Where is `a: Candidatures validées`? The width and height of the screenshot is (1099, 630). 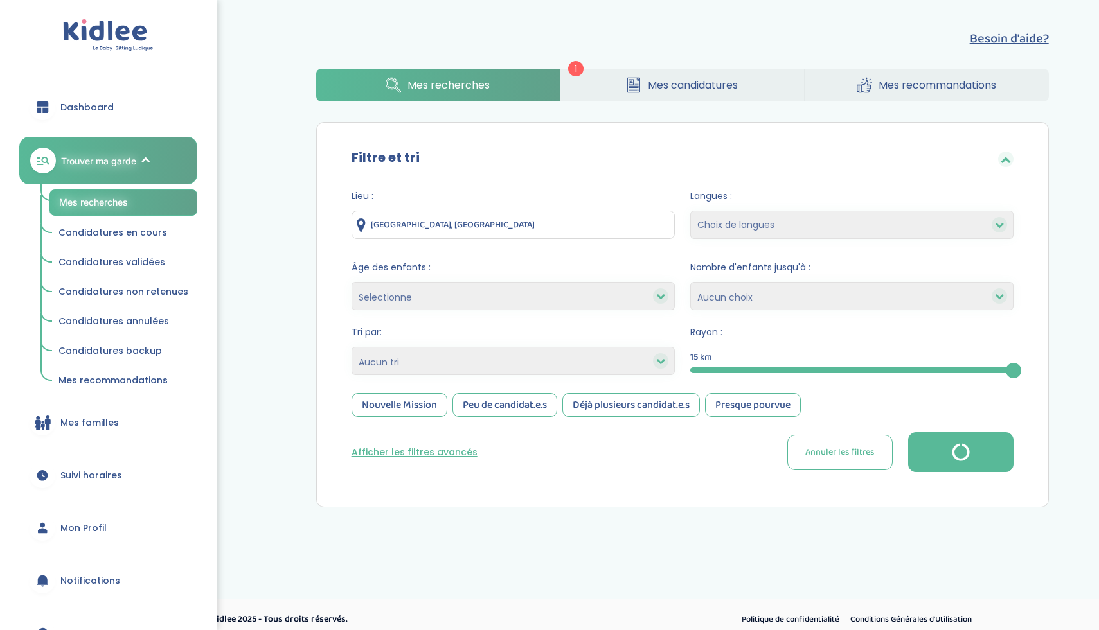
a: Candidatures validées is located at coordinates (123, 263).